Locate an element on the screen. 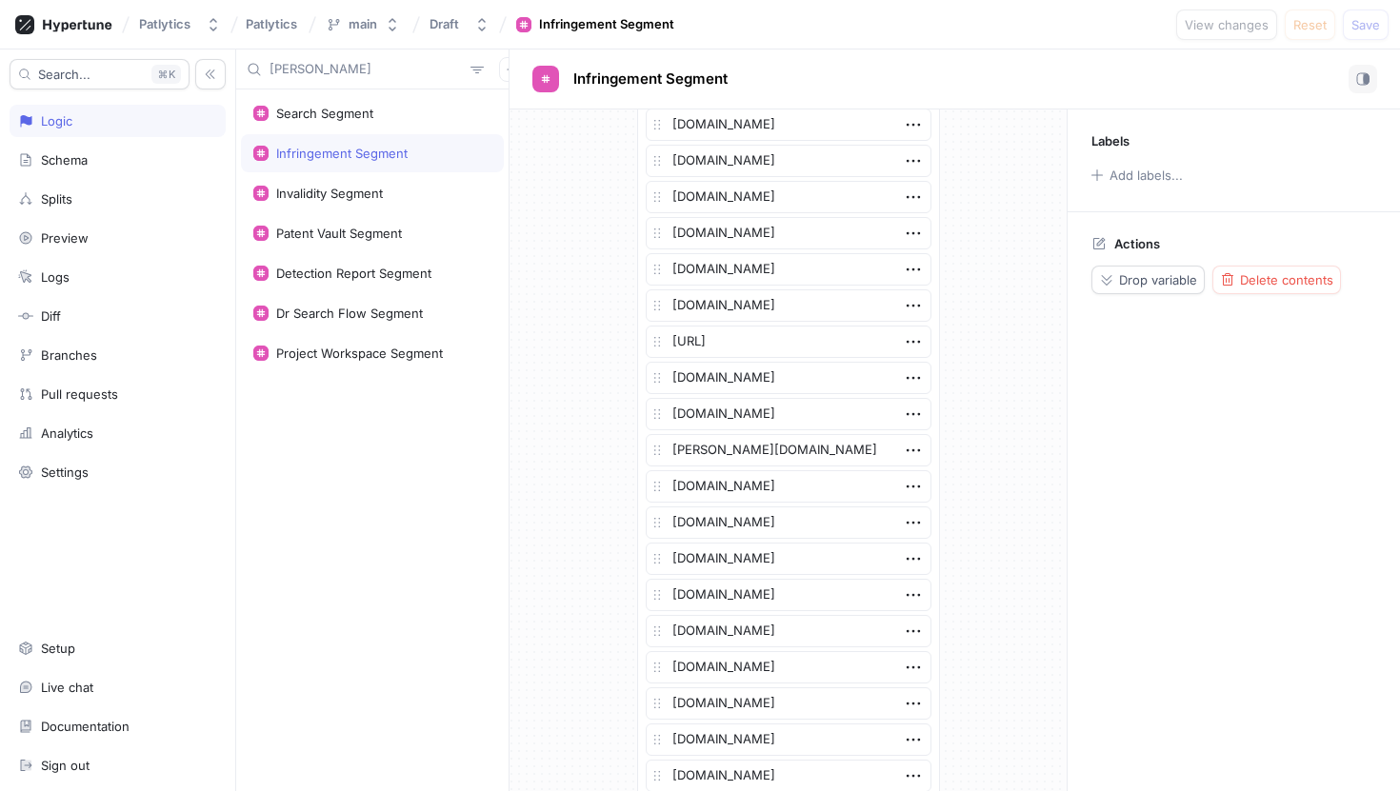 This screenshot has width=1400, height=791. div: Logic is located at coordinates (56, 121).